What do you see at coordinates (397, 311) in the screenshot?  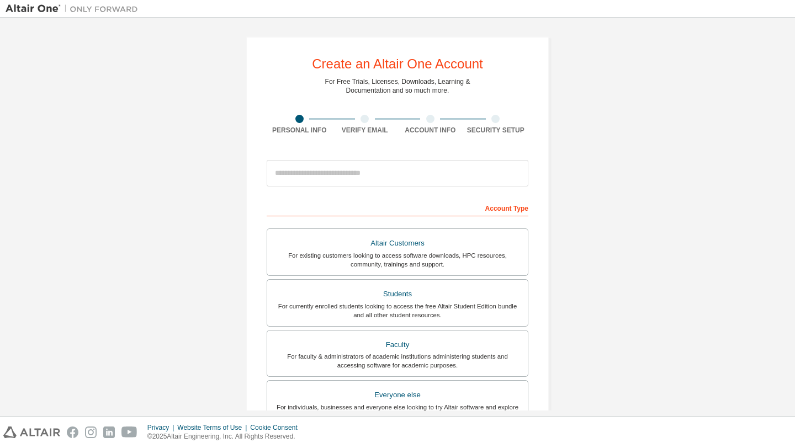 I see `div: For currently enrolled students looking to access the free Altair Student Edition bundle and all ...` at bounding box center [397, 311].